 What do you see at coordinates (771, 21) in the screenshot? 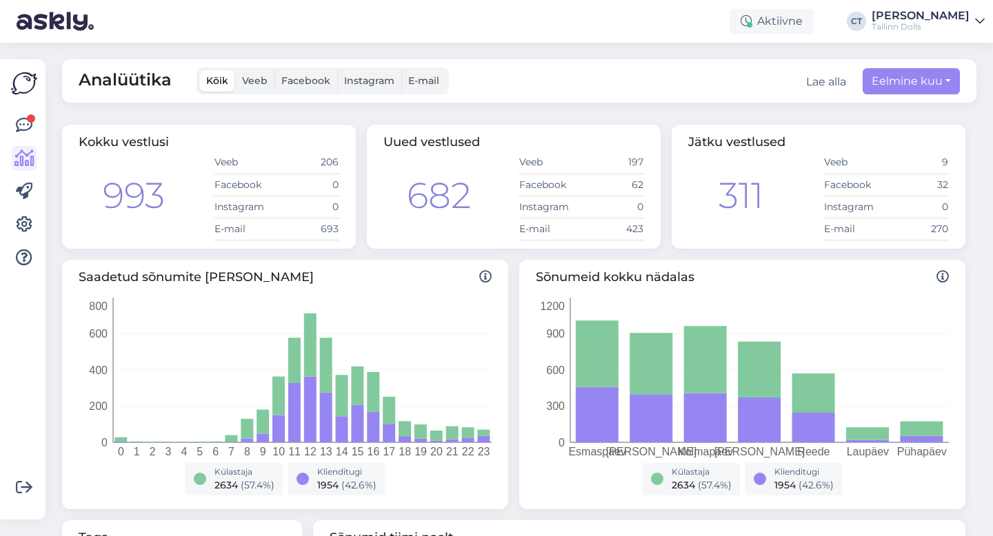
I see `div: Aktiivne` at bounding box center [771, 21].